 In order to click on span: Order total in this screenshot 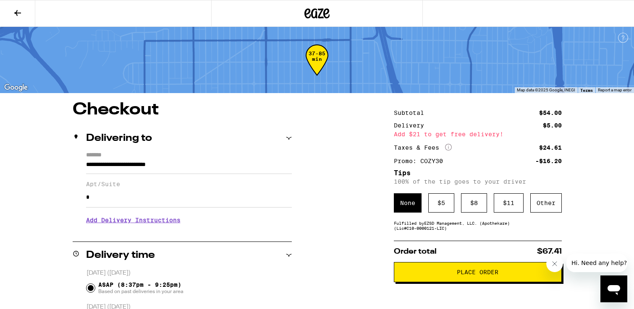, I will do `click(415, 252)`.